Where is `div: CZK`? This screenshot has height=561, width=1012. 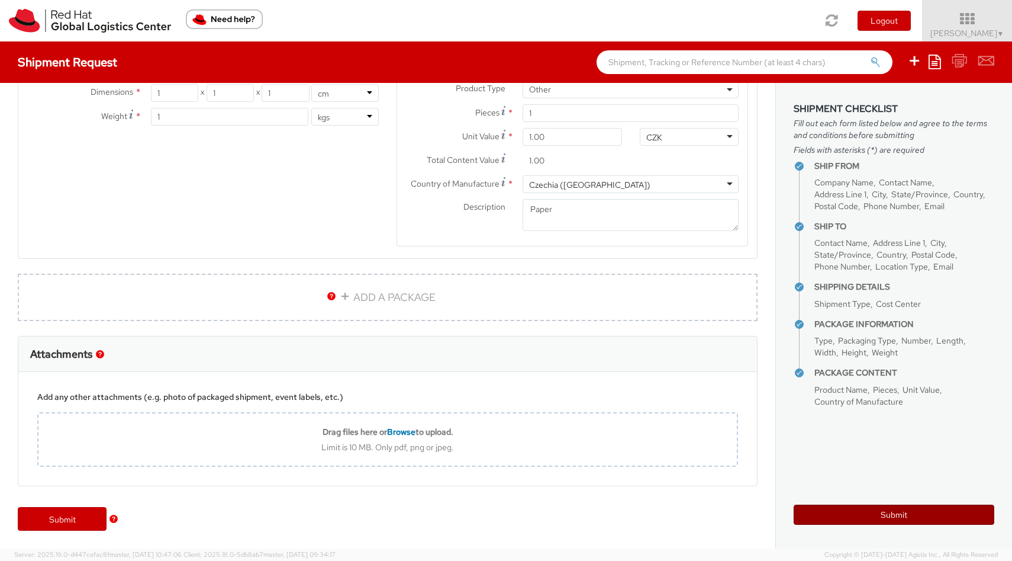
div: CZK is located at coordinates (654, 137).